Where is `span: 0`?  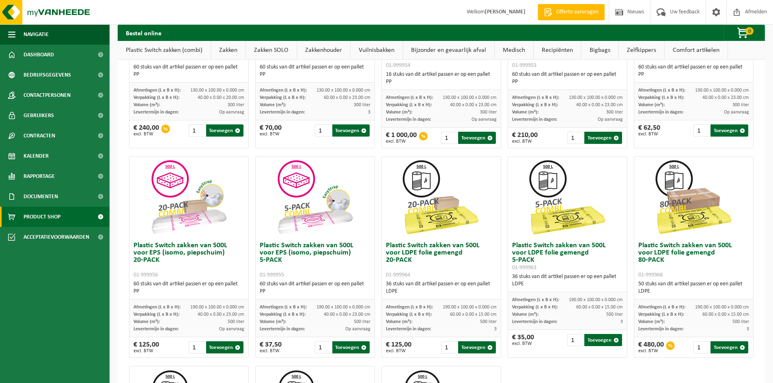 span: 0 is located at coordinates (749, 31).